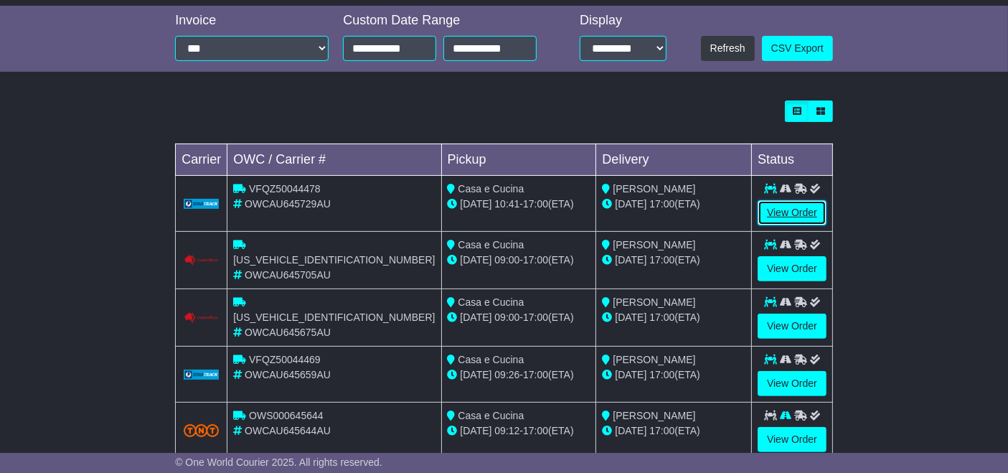  Describe the element at coordinates (288, 204) in the screenshot. I see `span: OWCAU645729AU` at that location.